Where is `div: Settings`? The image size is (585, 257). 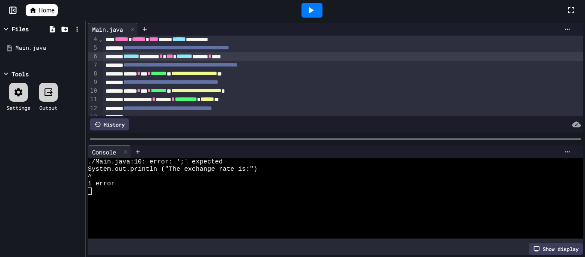
div: Settings is located at coordinates (18, 108).